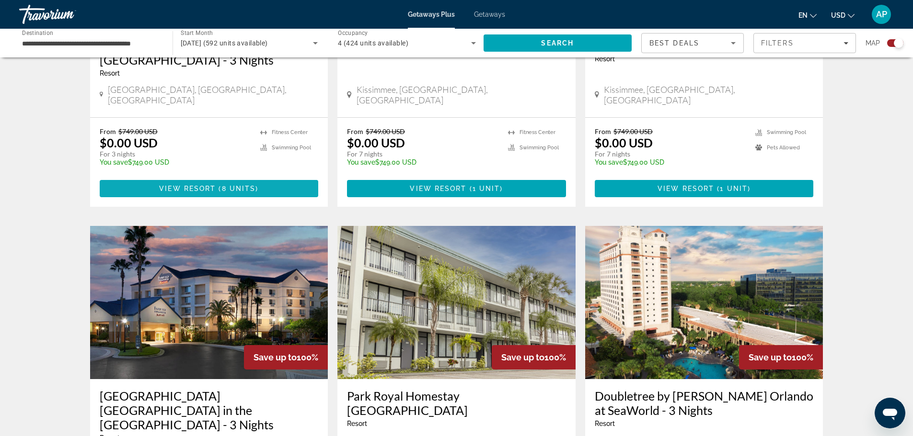  Describe the element at coordinates (373, 43) in the screenshot. I see `span: 4 (424 units available)` at that location.